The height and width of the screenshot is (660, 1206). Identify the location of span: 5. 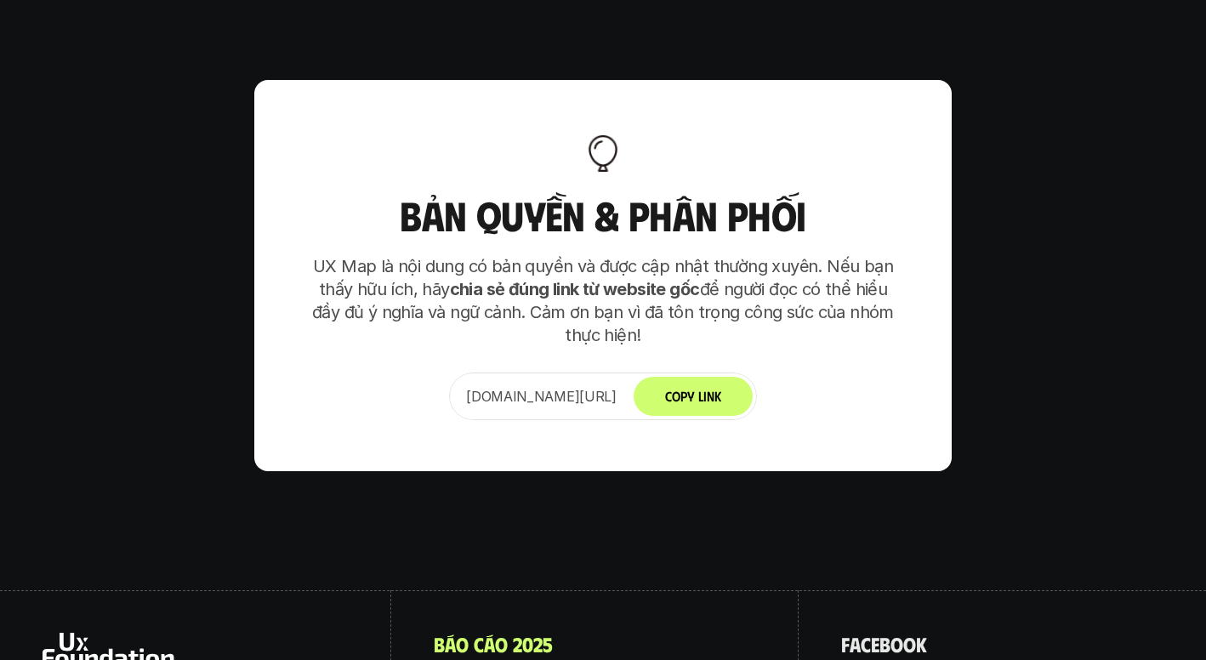
(548, 644).